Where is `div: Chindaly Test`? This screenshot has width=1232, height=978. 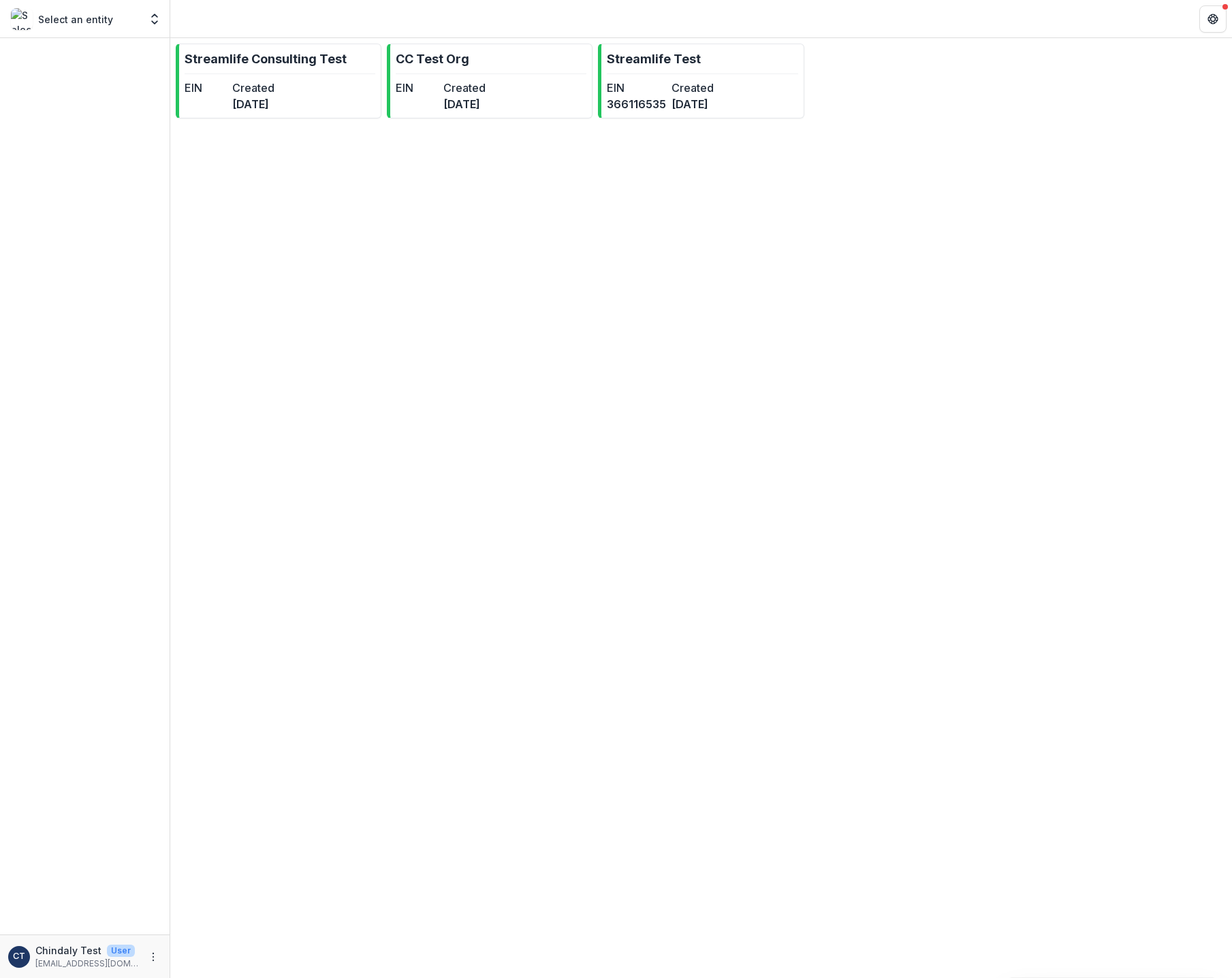 div: Chindaly Test is located at coordinates (19, 957).